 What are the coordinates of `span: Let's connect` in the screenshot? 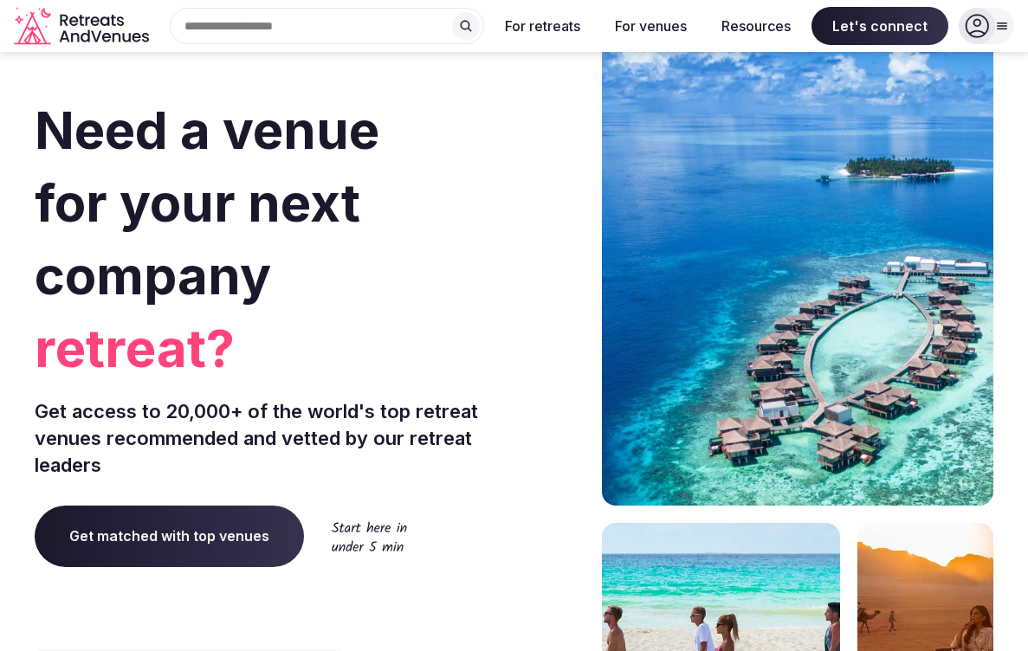 It's located at (880, 26).